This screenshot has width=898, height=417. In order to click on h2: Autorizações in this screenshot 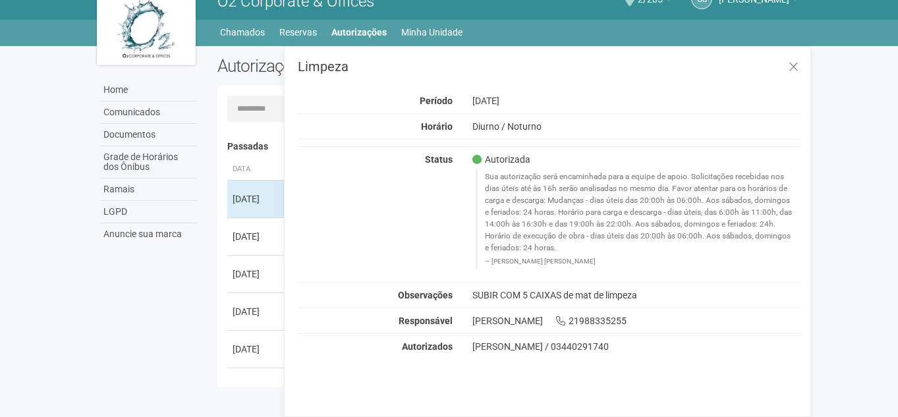, I will do `click(358, 66)`.